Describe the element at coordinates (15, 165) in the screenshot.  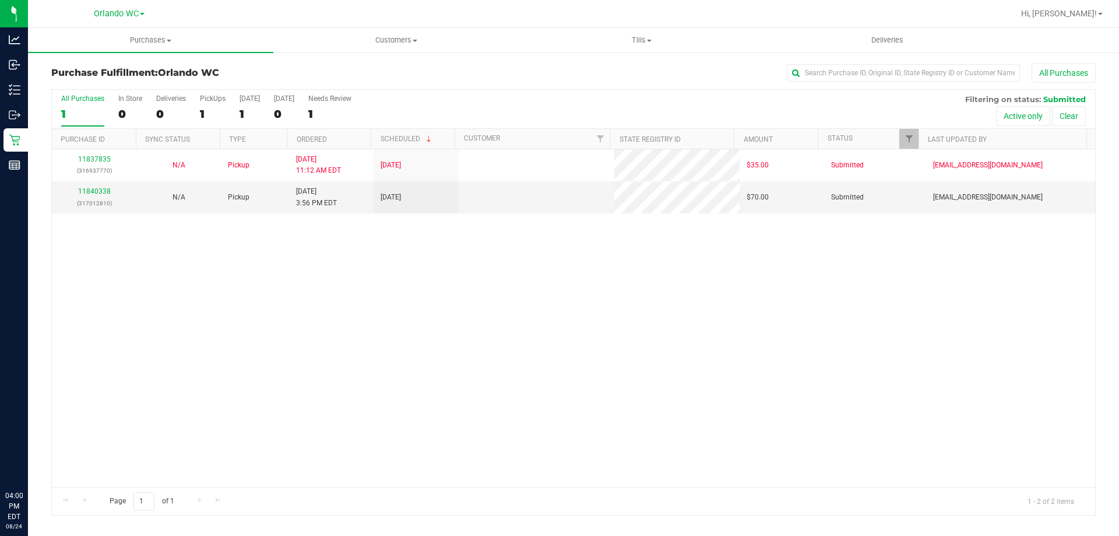
I see `inline-svg: Reports` at that location.